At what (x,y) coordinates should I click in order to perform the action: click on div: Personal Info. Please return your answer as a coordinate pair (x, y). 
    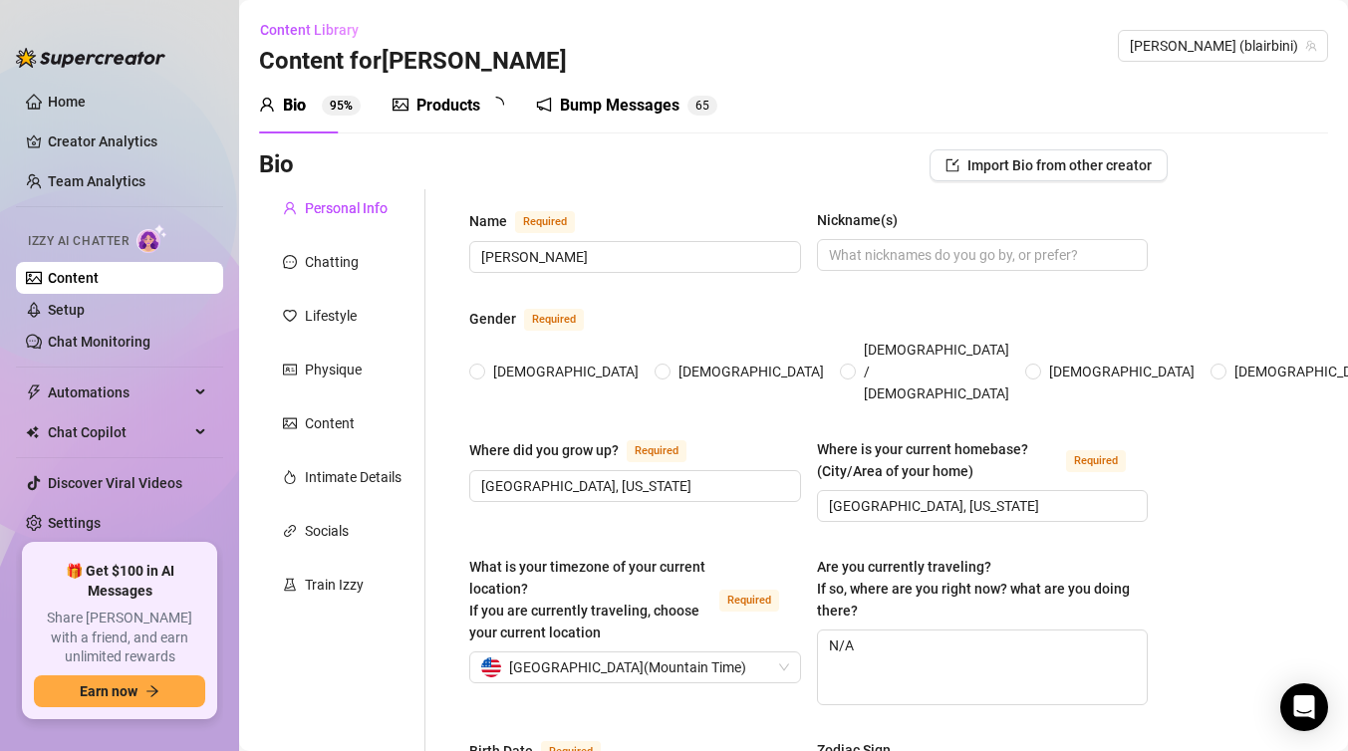
    Looking at the image, I should click on (346, 208).